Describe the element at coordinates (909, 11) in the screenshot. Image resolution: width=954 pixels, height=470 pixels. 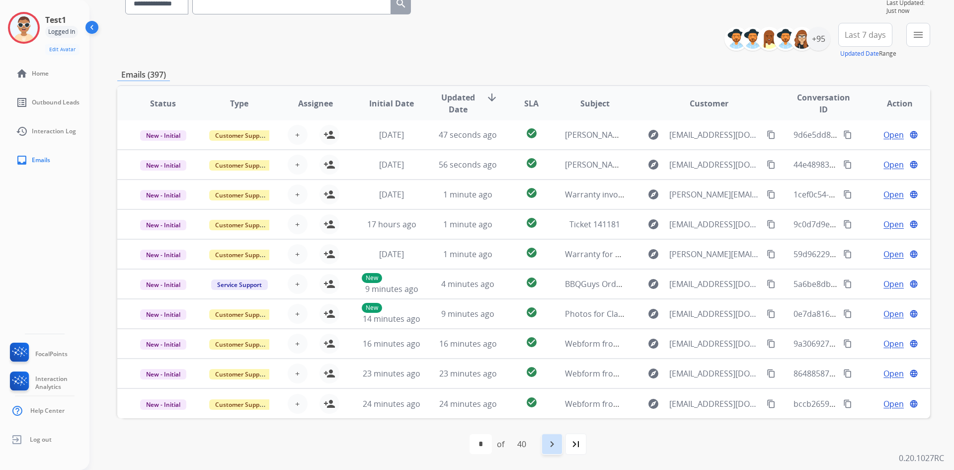
I see `span: Just now` at that location.